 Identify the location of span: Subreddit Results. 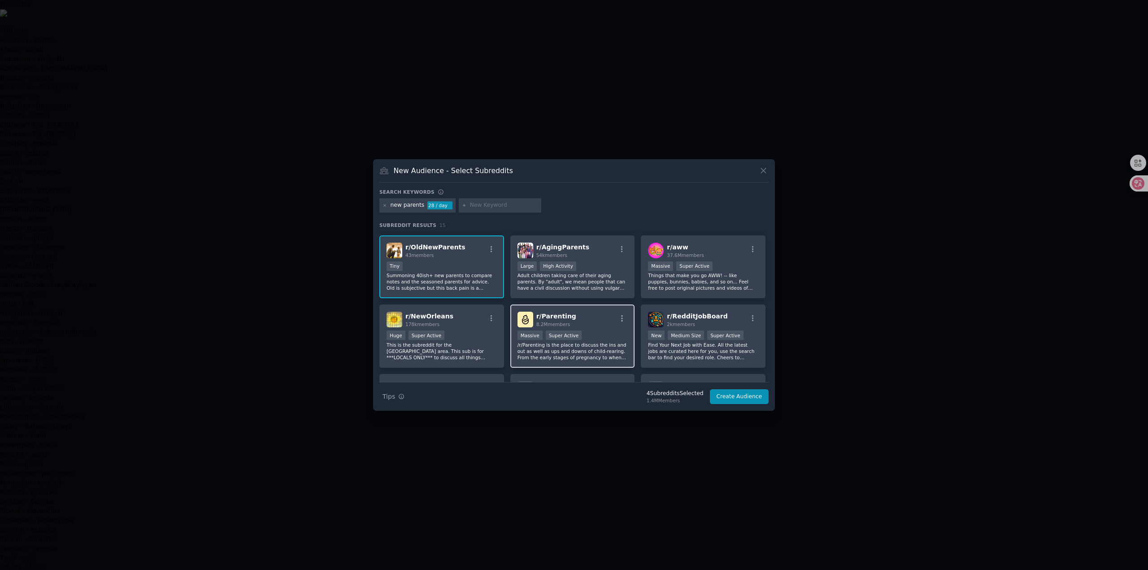
(408, 225).